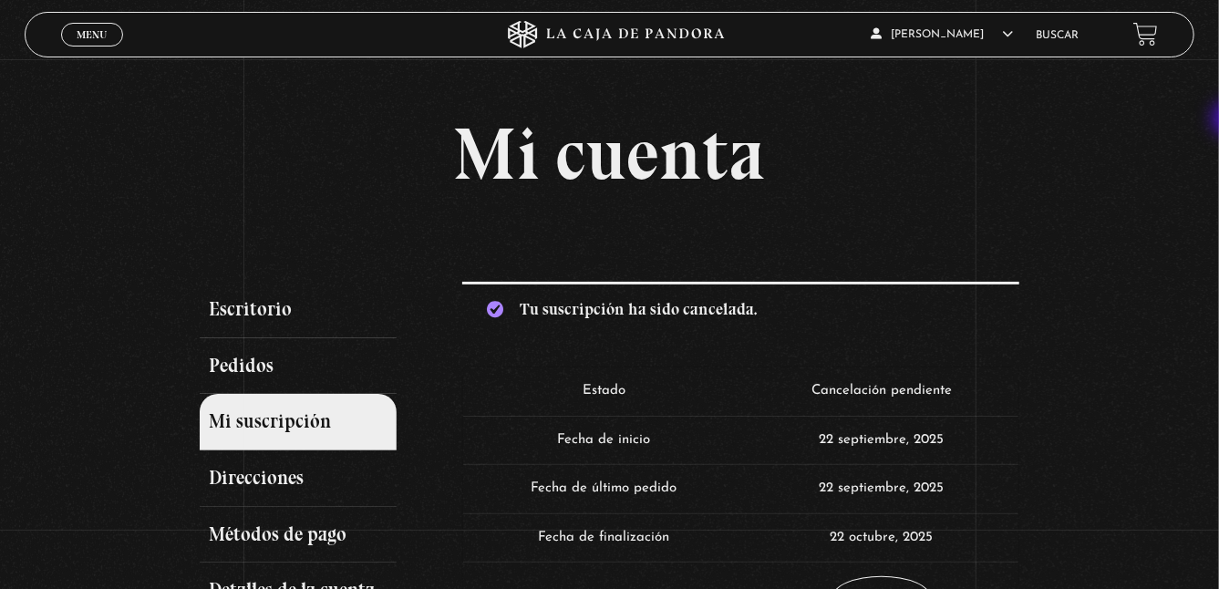 This screenshot has height=589, width=1219. What do you see at coordinates (605, 538) in the screenshot?
I see `td: Fecha de finalización` at bounding box center [605, 538].